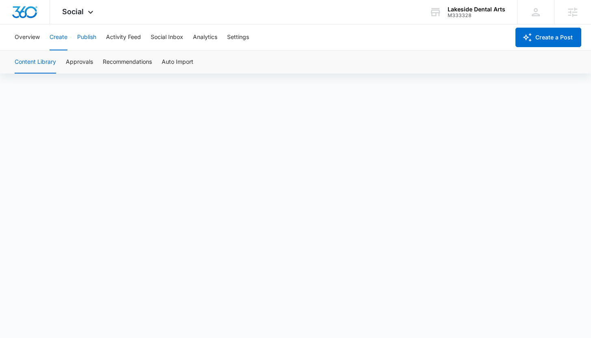 This screenshot has width=591, height=338. Describe the element at coordinates (123, 37) in the screenshot. I see `button: Activity Feed` at that location.